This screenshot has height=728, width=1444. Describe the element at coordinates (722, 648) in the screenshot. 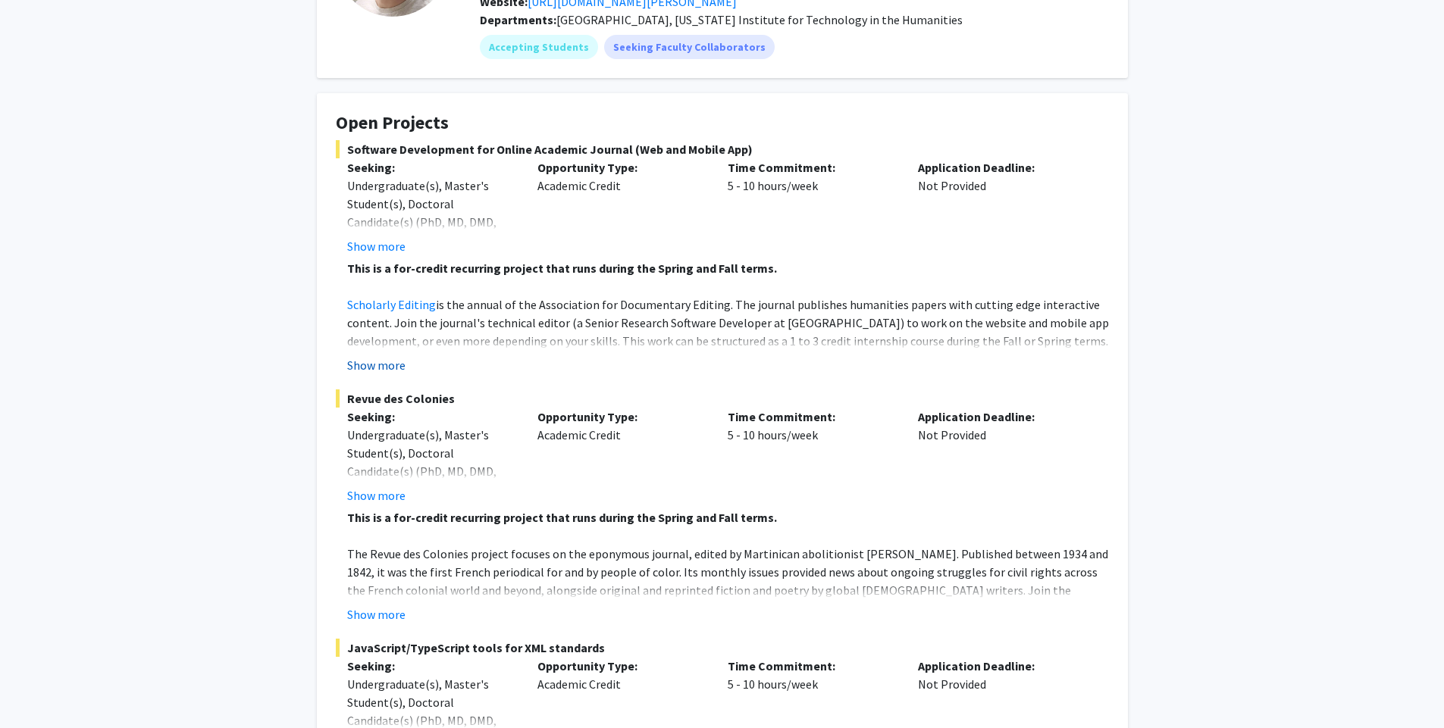

I see `span: JavaScript/TypeScript tools for XML standards` at that location.